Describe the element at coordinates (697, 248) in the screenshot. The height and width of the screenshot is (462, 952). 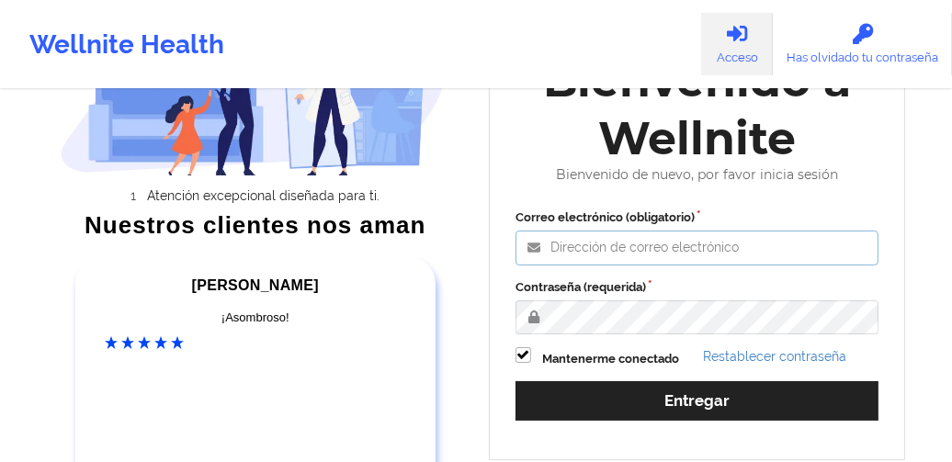
I see `input: Dirección de correo electrónico` at that location.